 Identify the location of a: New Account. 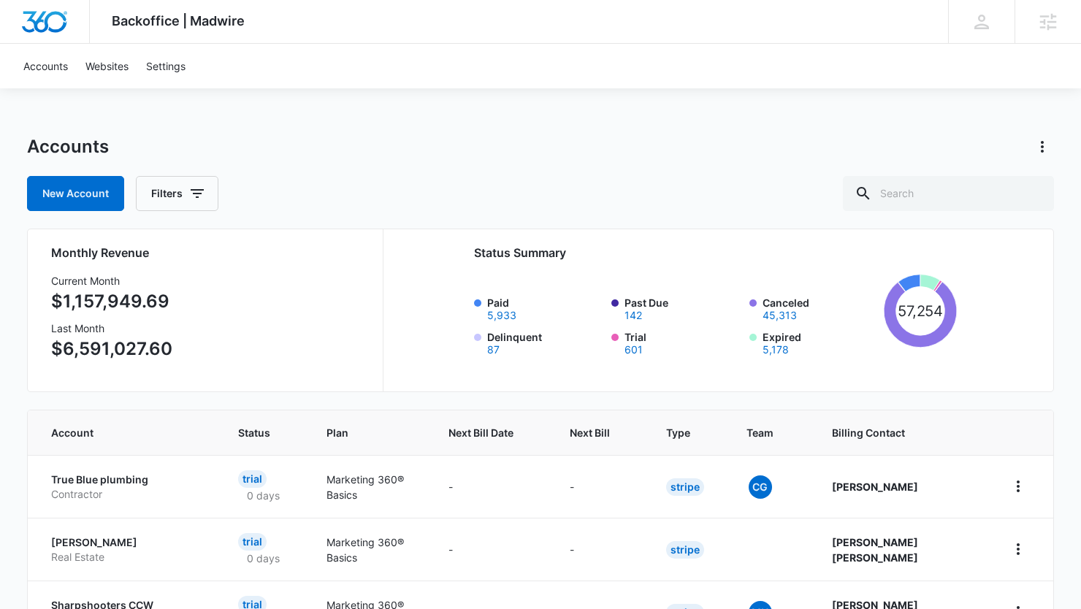
(75, 194).